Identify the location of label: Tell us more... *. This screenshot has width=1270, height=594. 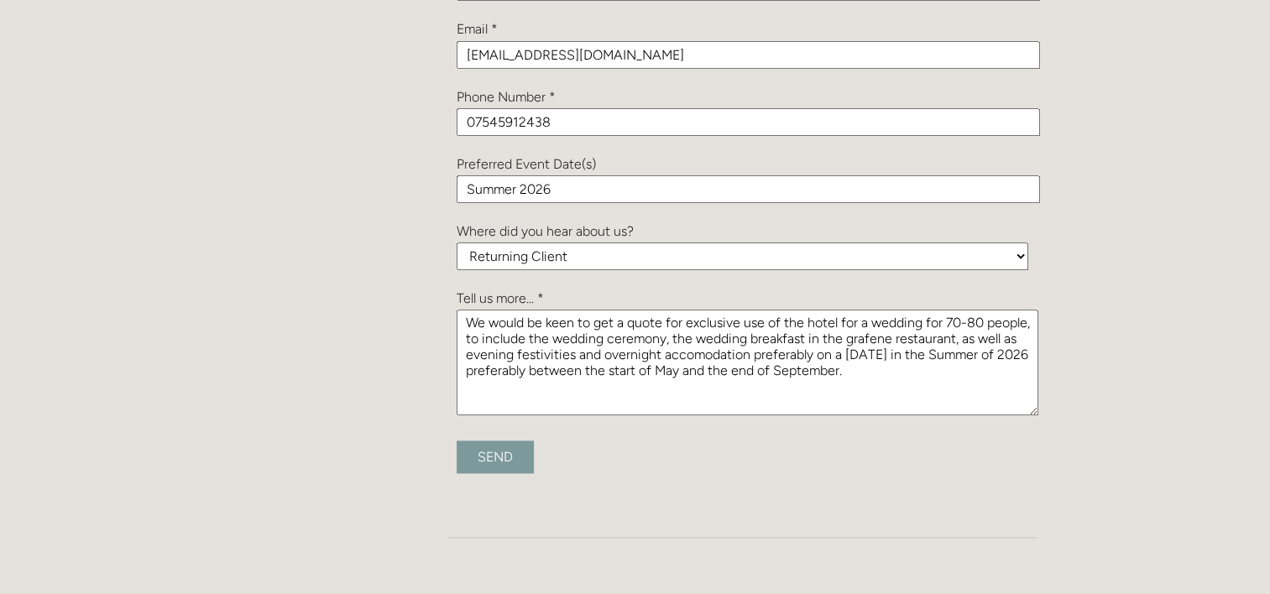
(500, 298).